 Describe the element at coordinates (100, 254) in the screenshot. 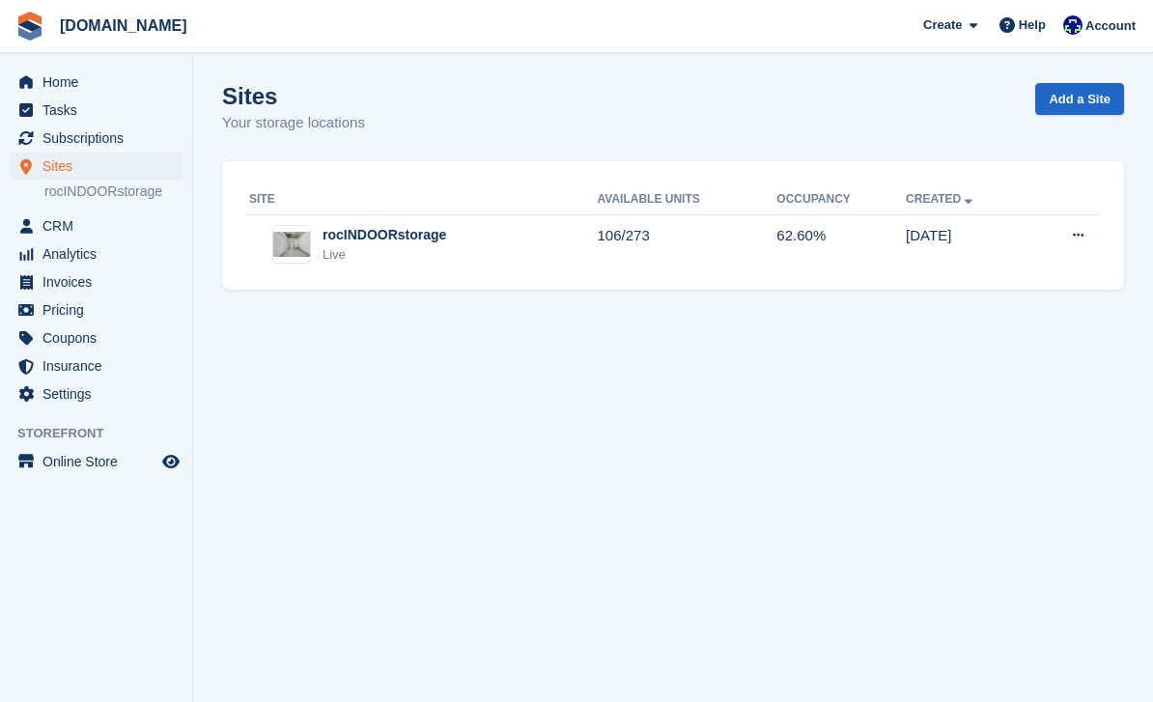

I see `span: Analytics` at that location.